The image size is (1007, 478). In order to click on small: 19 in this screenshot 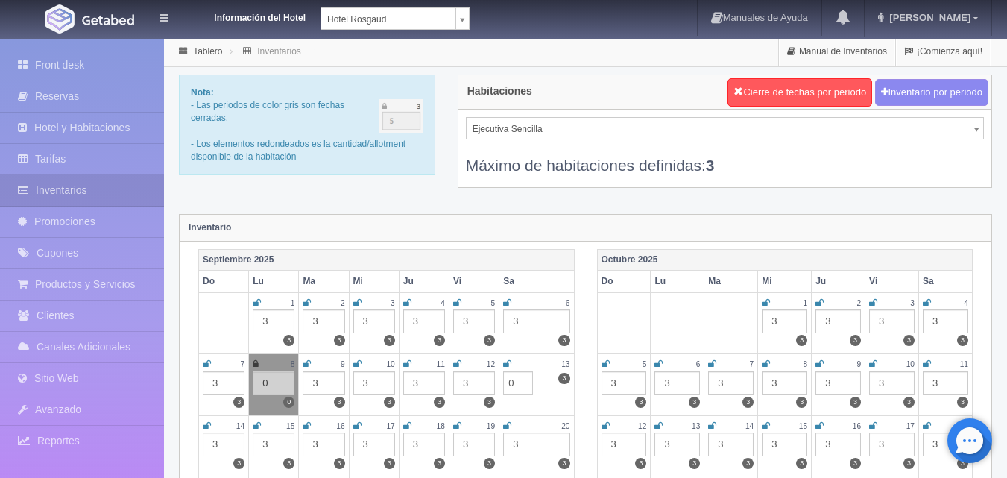, I will do `click(490, 425)`.